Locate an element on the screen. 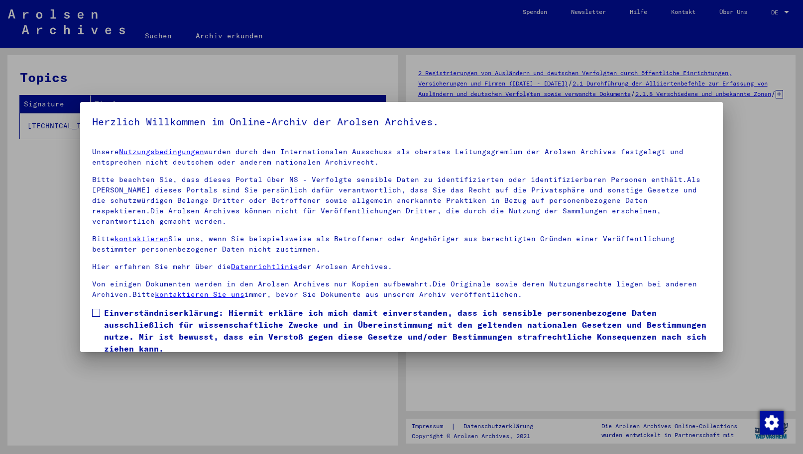 The width and height of the screenshot is (803, 454). p: Unsere wurden durch den Internationalen Ausschuss als oberstes Leitungsgremium der Arolsen Archiv... is located at coordinates (401, 157).